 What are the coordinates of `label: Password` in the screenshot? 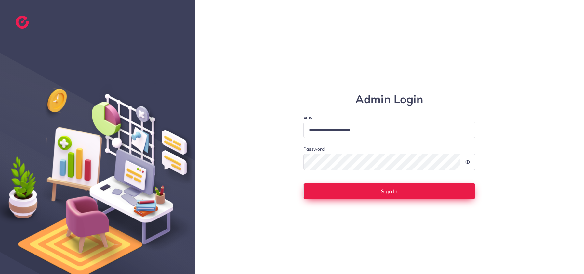 It's located at (314, 149).